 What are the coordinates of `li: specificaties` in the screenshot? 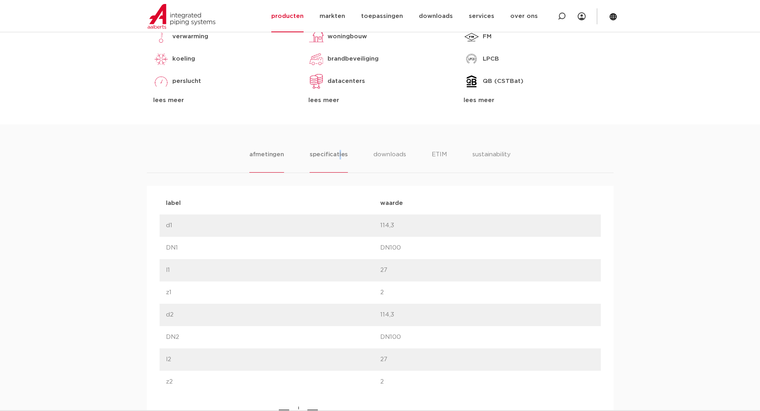 It's located at (329, 161).